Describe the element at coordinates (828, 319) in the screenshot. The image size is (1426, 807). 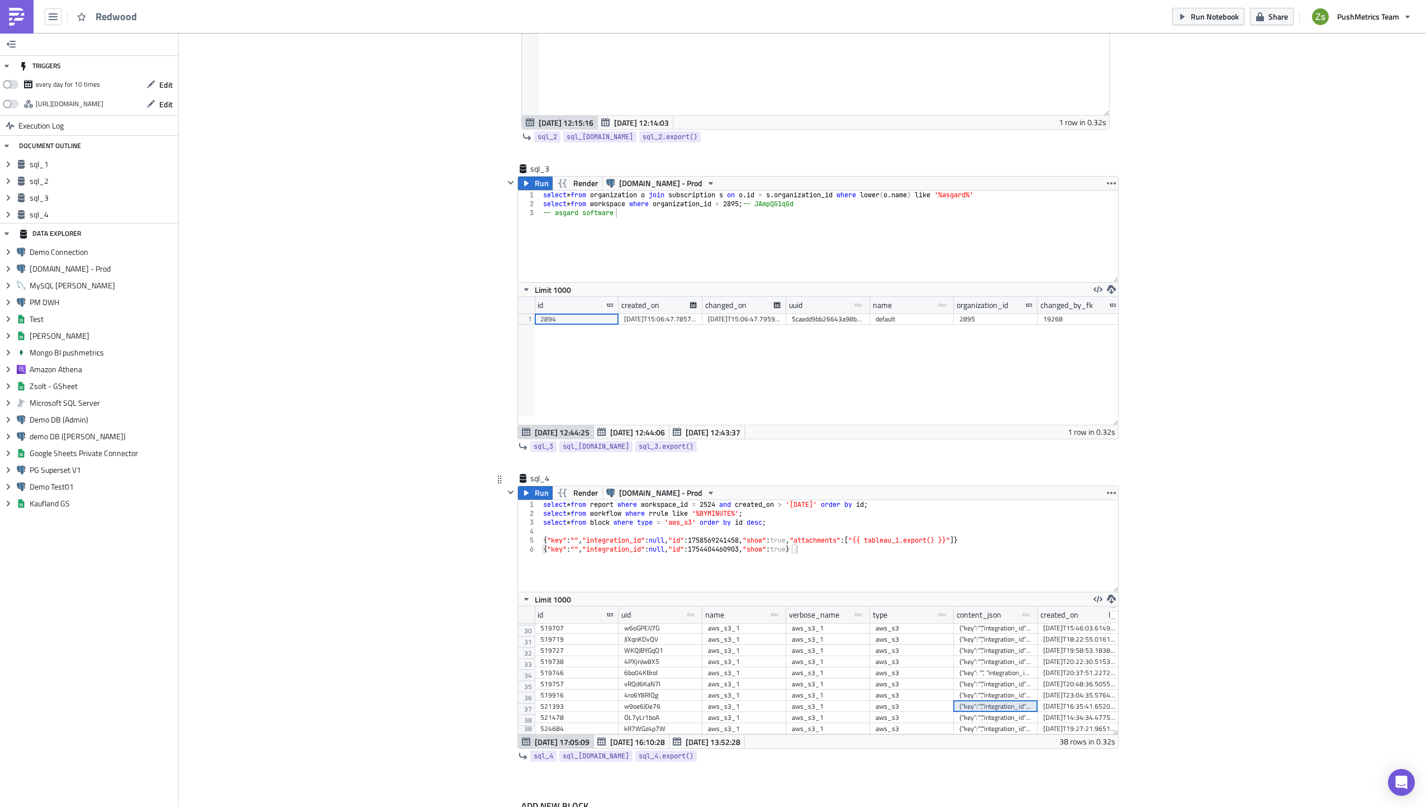
I see `div: 5caedd9bb26643a98bae0ad1451e2309` at that location.